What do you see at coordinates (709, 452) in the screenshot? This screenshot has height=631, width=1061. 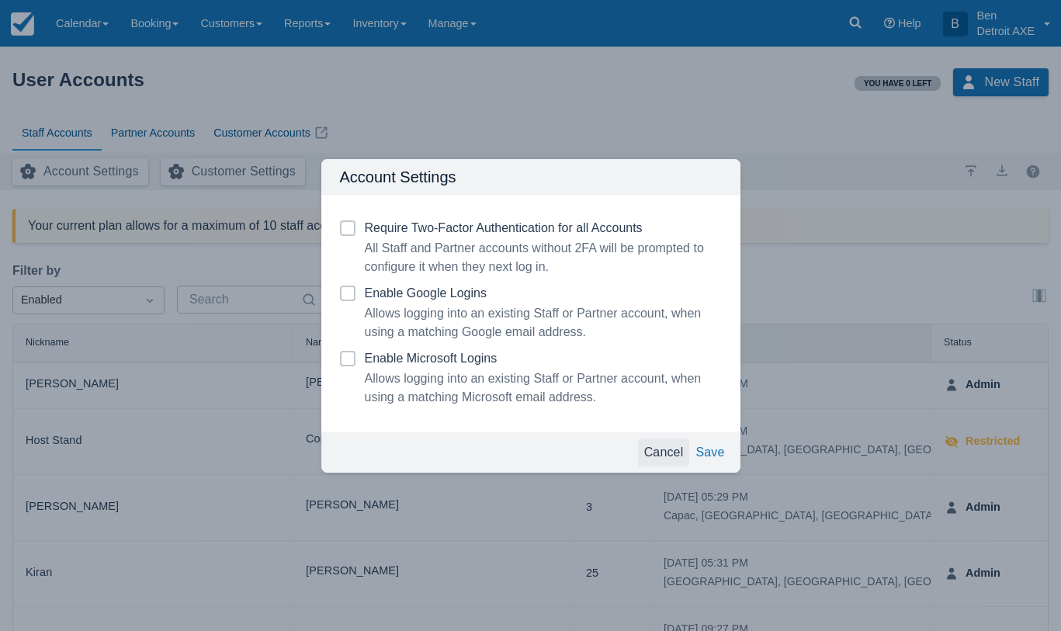 I see `button: Save` at bounding box center [709, 452].